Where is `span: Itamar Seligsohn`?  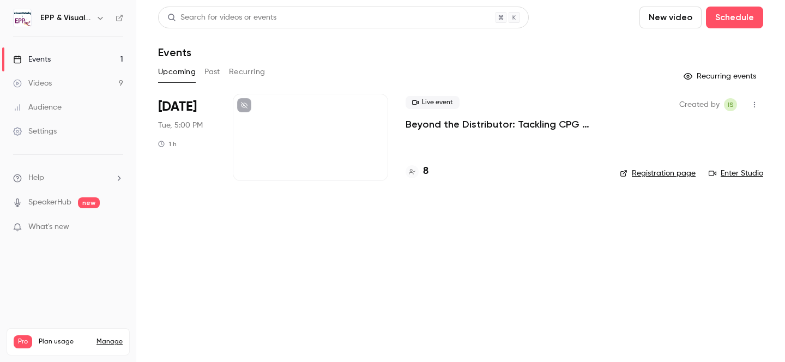
span: Itamar Seligsohn is located at coordinates (730, 105).